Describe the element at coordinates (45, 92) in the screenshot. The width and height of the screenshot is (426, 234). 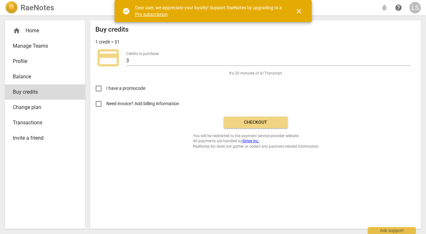
I see `a: Buy credits` at that location.